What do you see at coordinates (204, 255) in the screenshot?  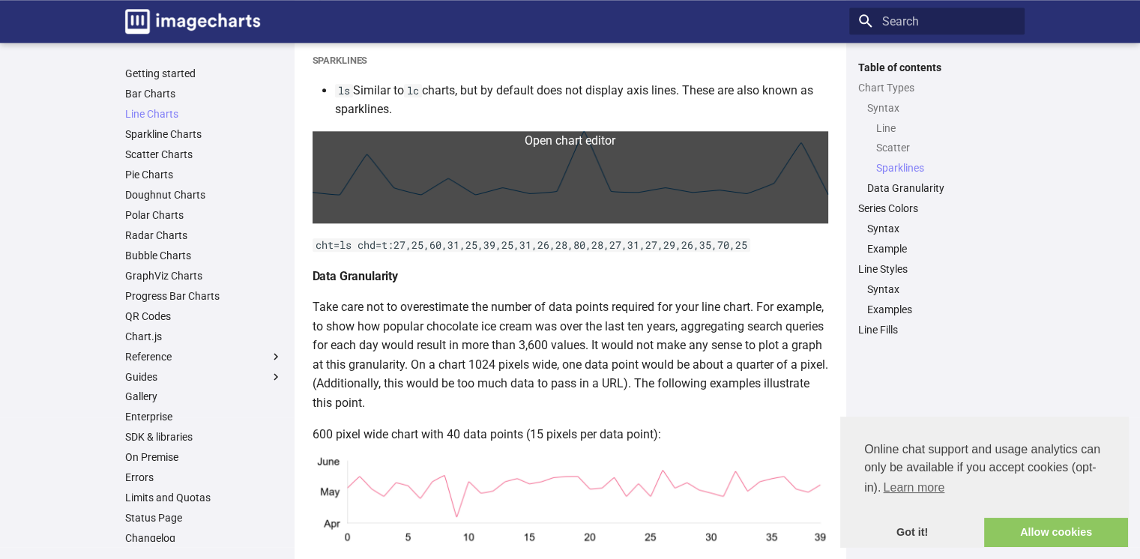 I see `a: Bubble Charts` at bounding box center [204, 255].